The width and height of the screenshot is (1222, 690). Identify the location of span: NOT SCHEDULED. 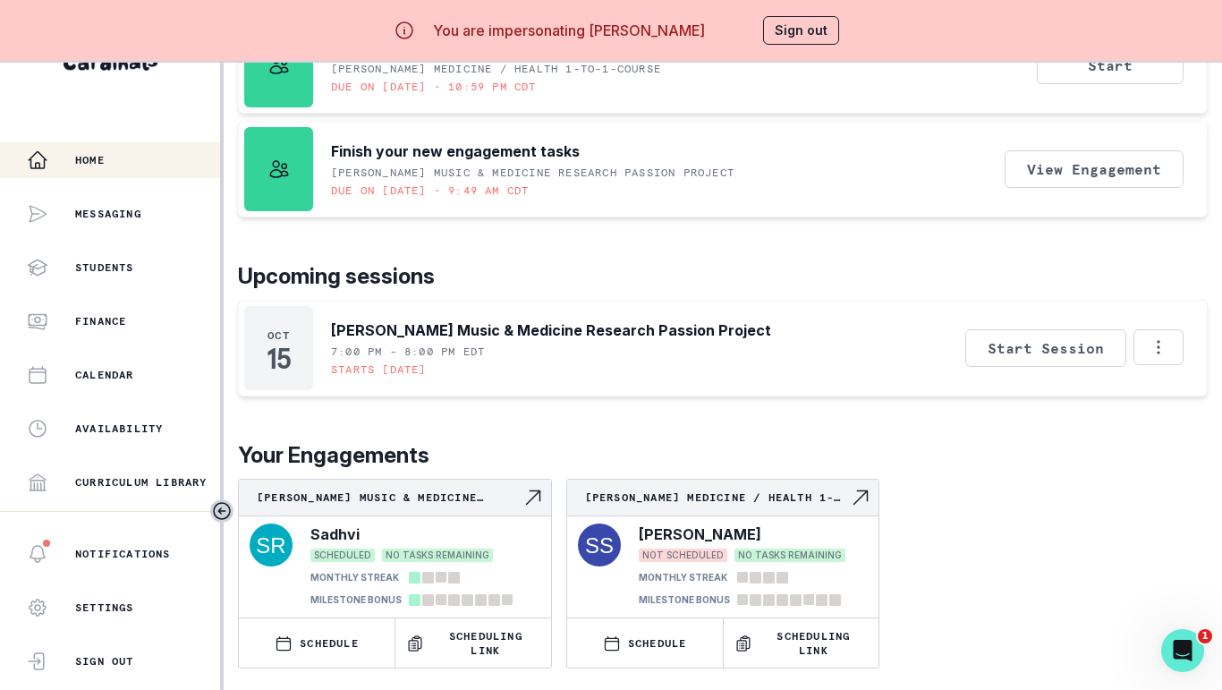
(683, 555).